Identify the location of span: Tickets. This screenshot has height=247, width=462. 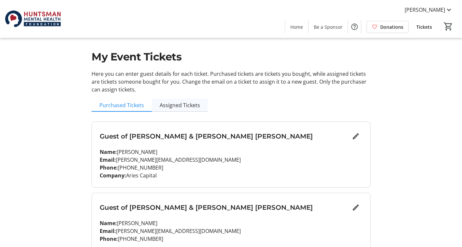
(425, 27).